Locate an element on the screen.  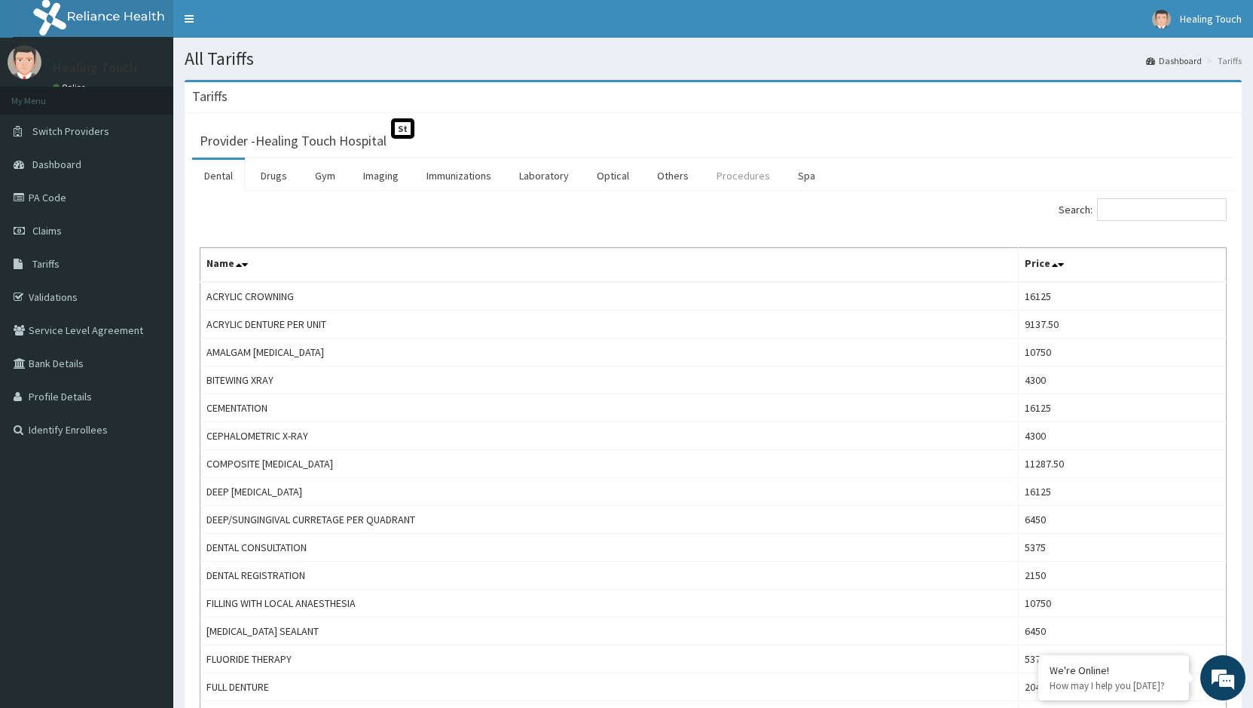
td: FILLING WITH LOCAL ANAESTHESIA is located at coordinates (610, 603).